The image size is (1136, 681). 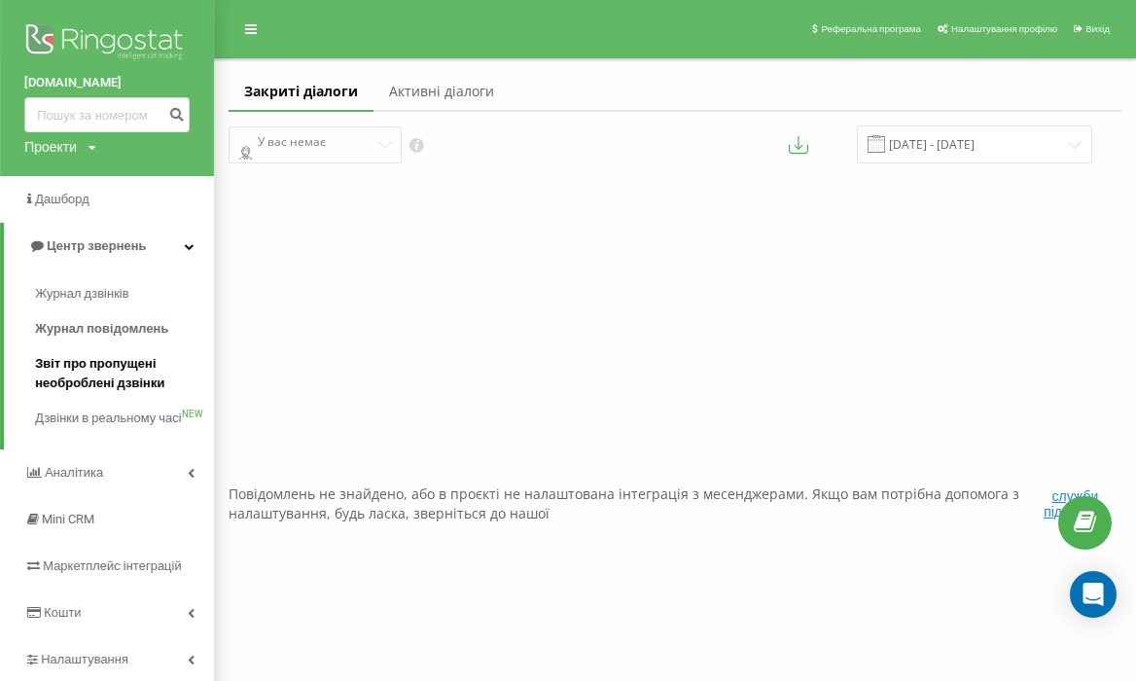 I want to click on span: Налаштування профілю, so click(x=1004, y=28).